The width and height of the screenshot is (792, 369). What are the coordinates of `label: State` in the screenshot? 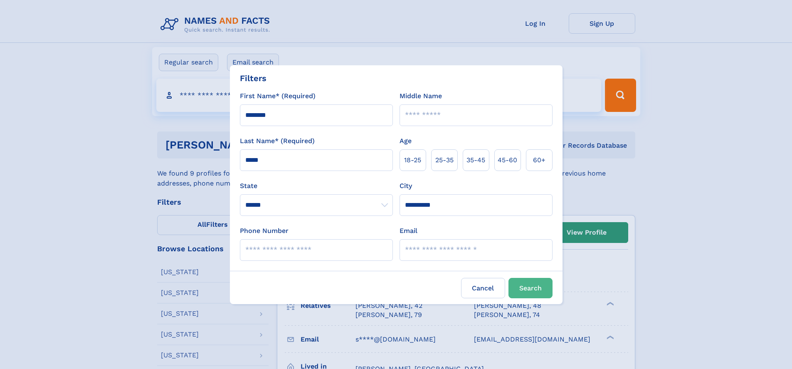 It's located at (316, 186).